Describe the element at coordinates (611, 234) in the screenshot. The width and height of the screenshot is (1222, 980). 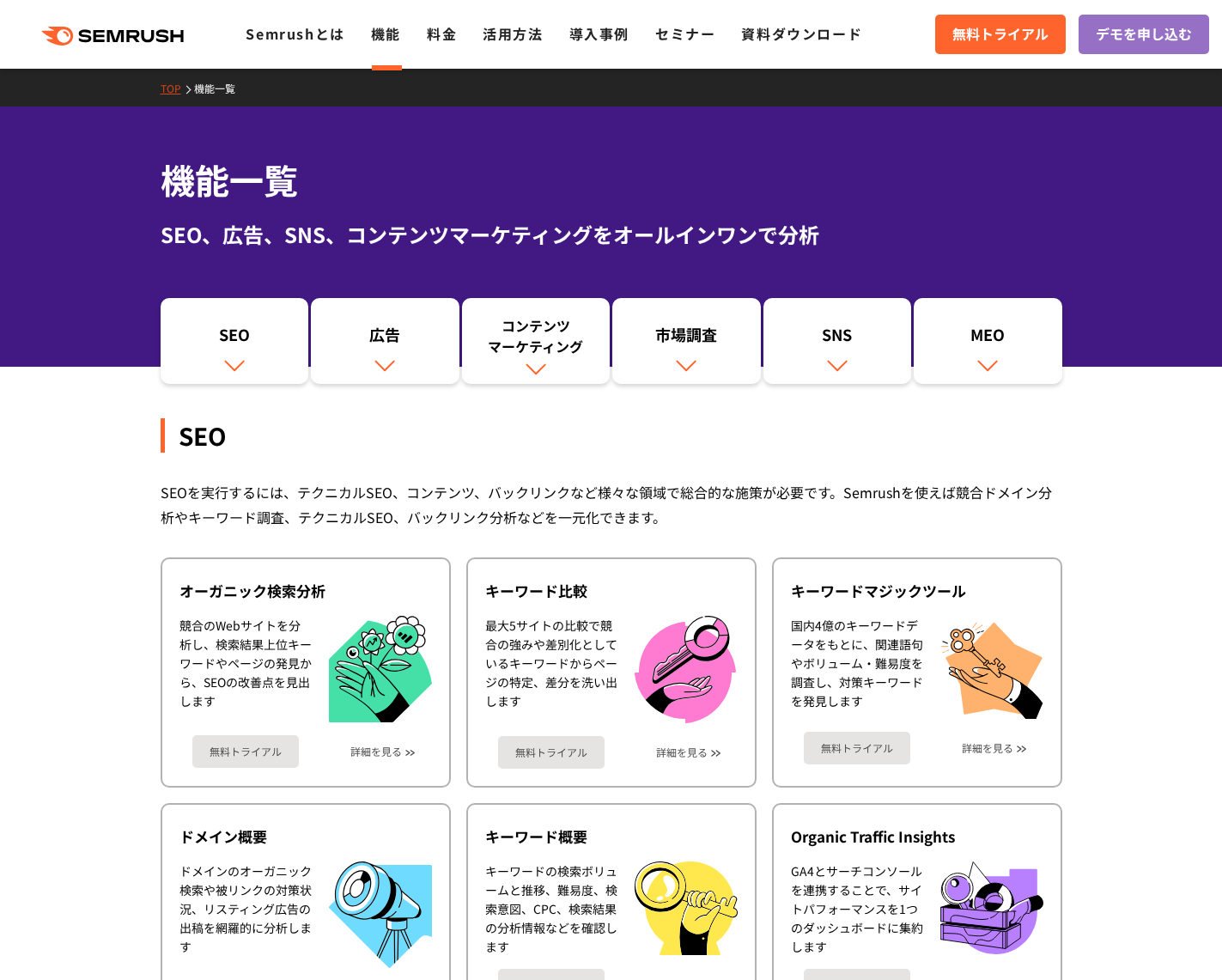
I see `div: SEO、広告、SNS、コンテンツマーケティングをオールインワンで分析` at that location.